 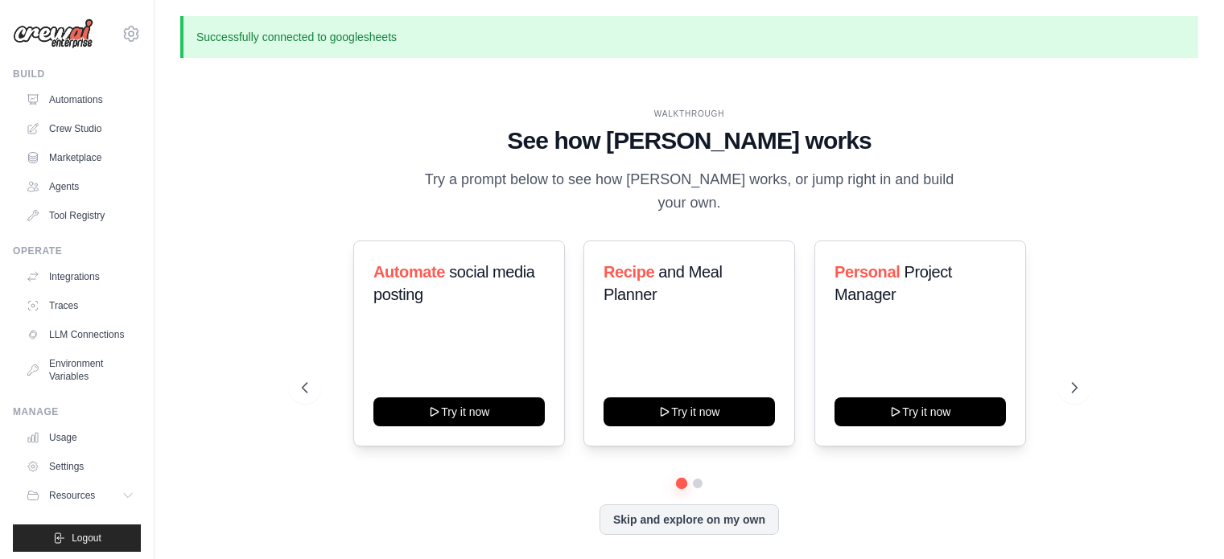 I want to click on button: Resources, so click(x=80, y=496).